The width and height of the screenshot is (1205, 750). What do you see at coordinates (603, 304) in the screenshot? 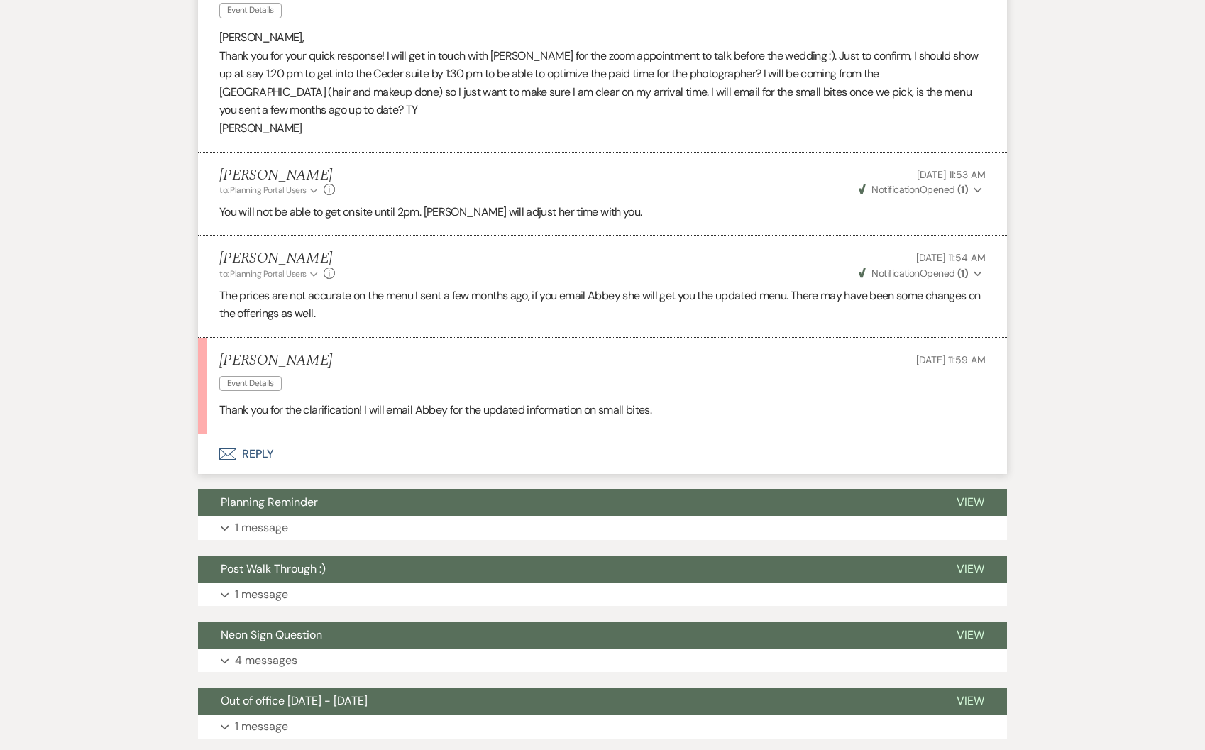
I see `p: The prices are not accurate on the menu I sent a few months ago, if you email Abbey she will get ...` at bounding box center [603, 304].